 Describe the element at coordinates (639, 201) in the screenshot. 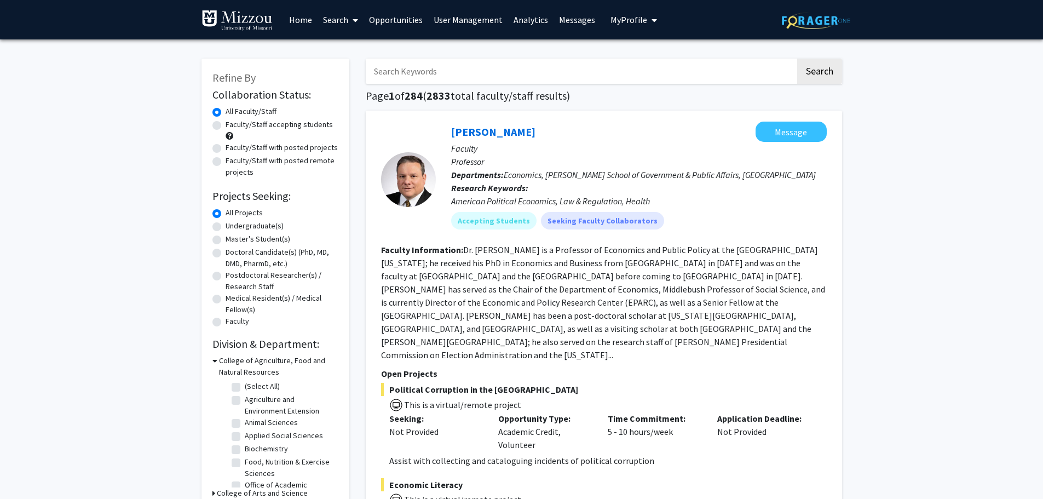

I see `div: American Political Economics, Law & Regulation, Health` at that location.